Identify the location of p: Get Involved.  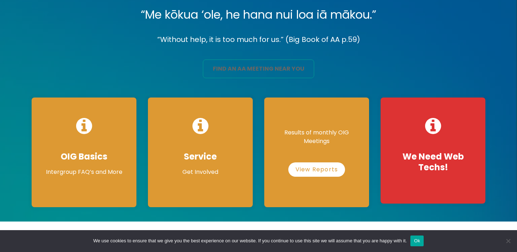
(200, 172).